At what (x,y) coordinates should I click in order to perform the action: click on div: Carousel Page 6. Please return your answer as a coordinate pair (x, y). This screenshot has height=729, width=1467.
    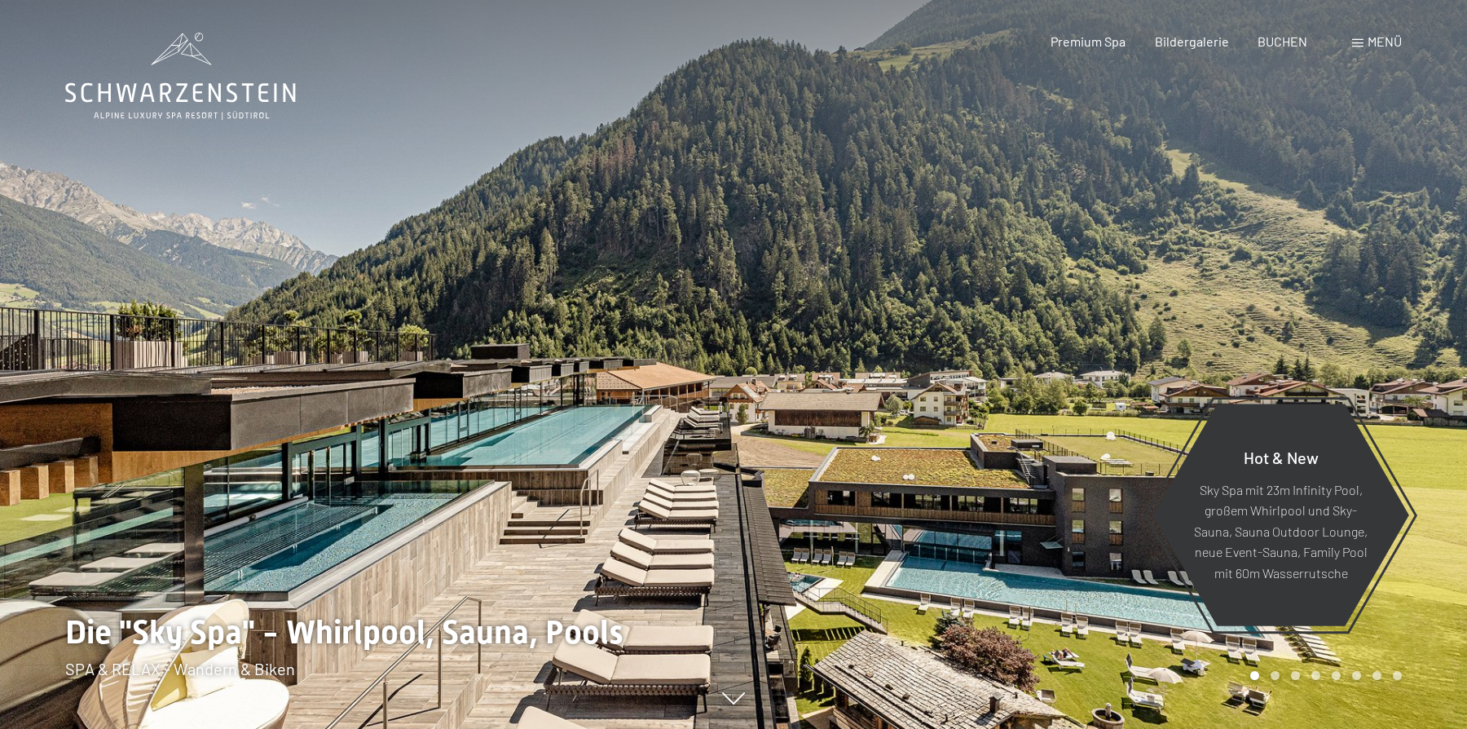
    Looking at the image, I should click on (1356, 675).